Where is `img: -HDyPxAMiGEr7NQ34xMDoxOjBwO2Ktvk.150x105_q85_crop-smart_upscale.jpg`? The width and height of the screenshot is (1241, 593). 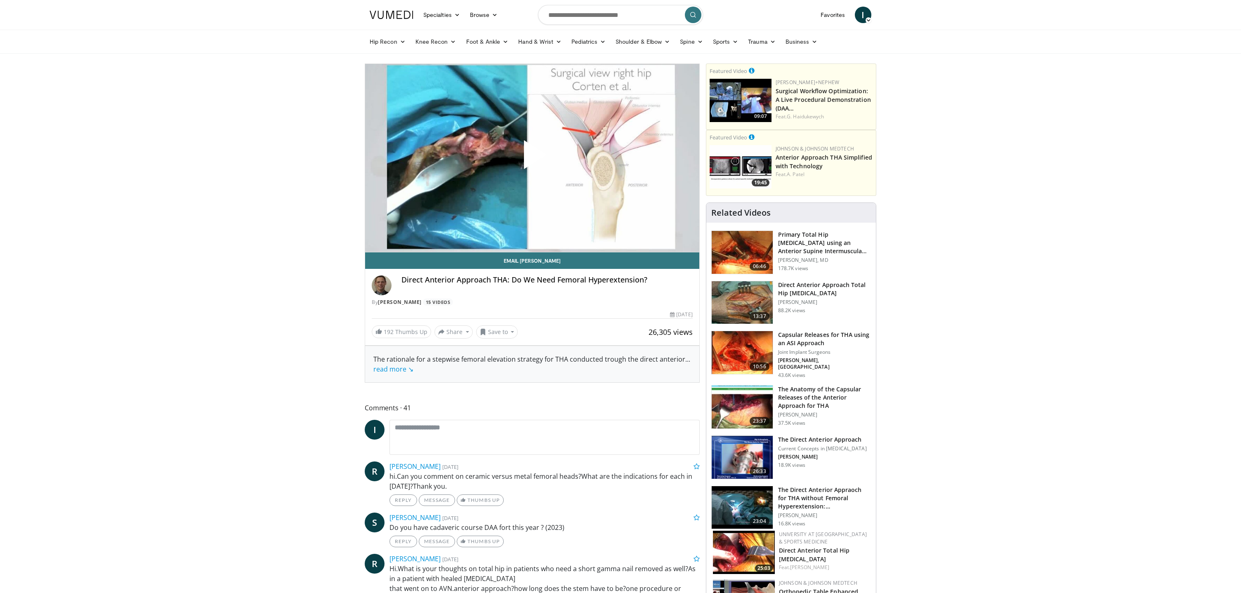
img: -HDyPxAMiGEr7NQ34xMDoxOjBwO2Ktvk.150x105_q85_crop-smart_upscale.jpg is located at coordinates (742, 458).